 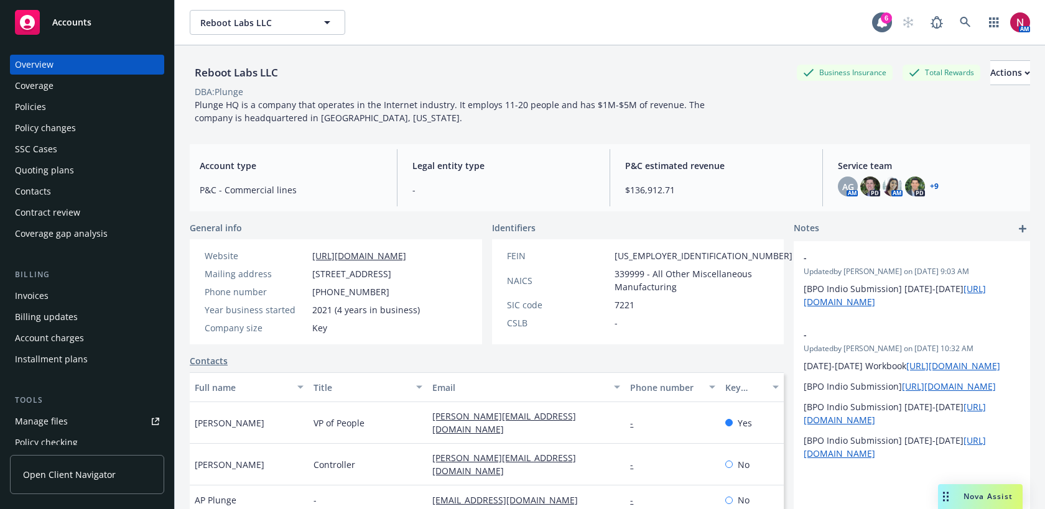 What do you see at coordinates (558, 305) in the screenshot?
I see `div: SIC code` at bounding box center [558, 305].